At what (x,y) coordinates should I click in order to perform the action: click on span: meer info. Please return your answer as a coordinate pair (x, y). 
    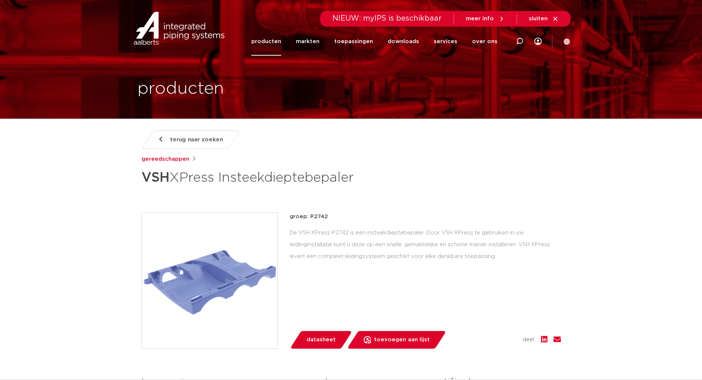
    Looking at the image, I should click on (480, 18).